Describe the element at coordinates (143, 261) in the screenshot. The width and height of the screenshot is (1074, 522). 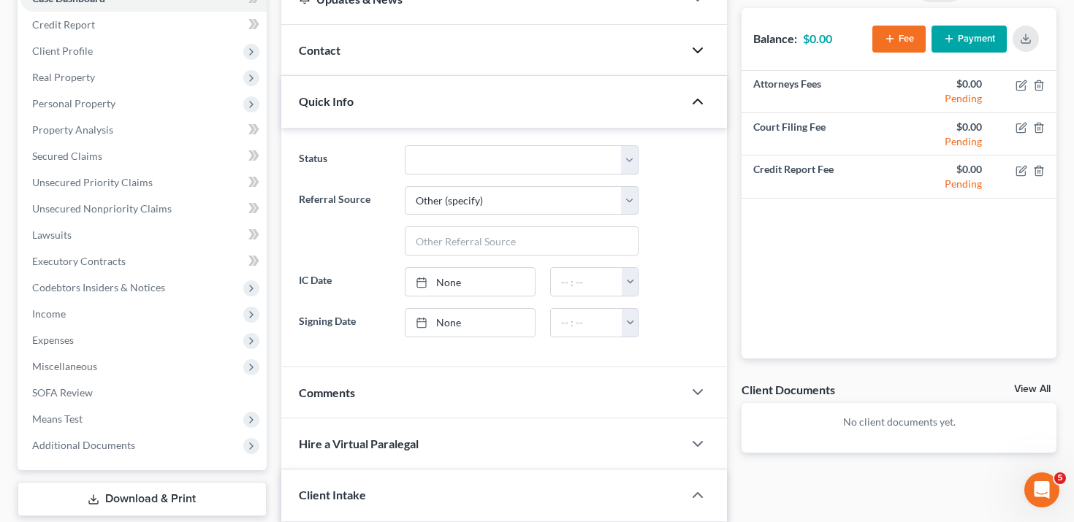
I see `a: Executory Contracts` at that location.